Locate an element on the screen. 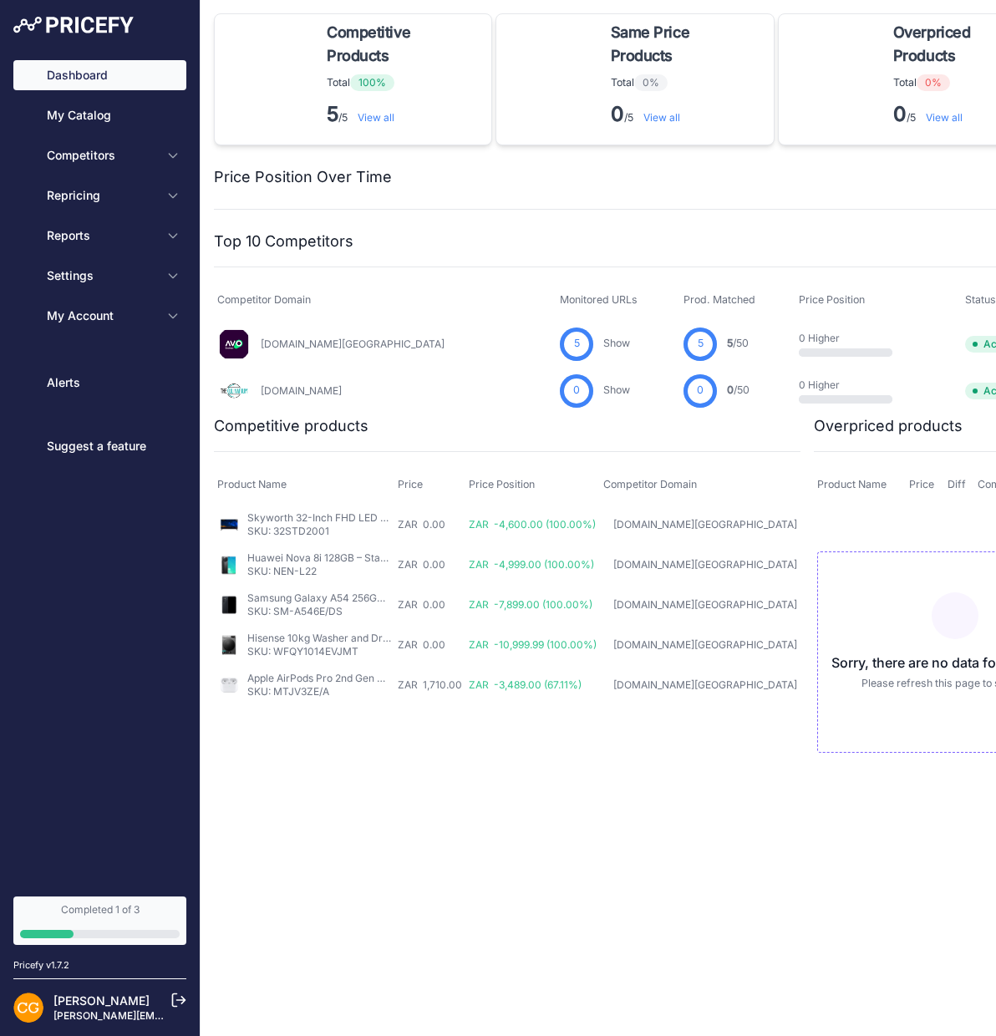 This screenshot has height=1036, width=996. p: SKU: MTJV3ZE/A is located at coordinates (319, 692).